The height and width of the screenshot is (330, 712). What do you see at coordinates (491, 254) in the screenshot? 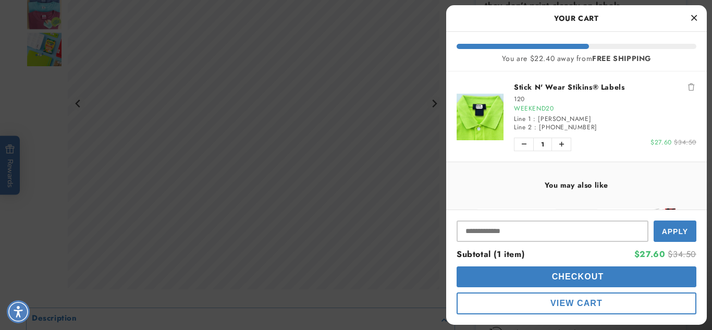
I see `span: Subtotal (1 item)` at bounding box center [491, 254].